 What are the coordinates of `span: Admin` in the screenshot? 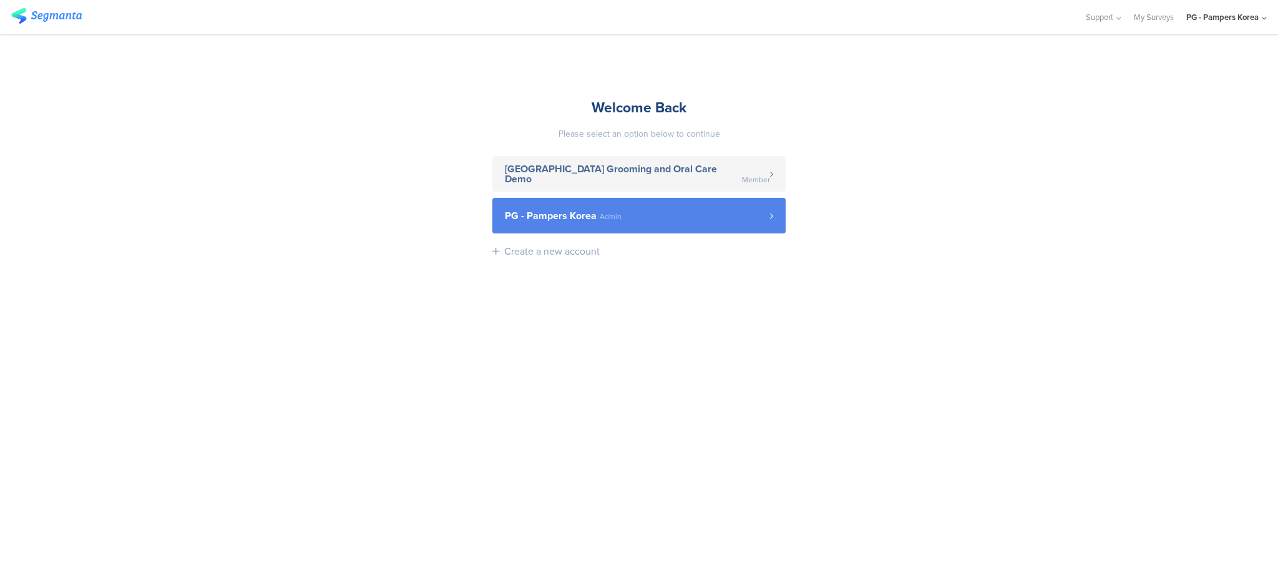 It's located at (610, 217).